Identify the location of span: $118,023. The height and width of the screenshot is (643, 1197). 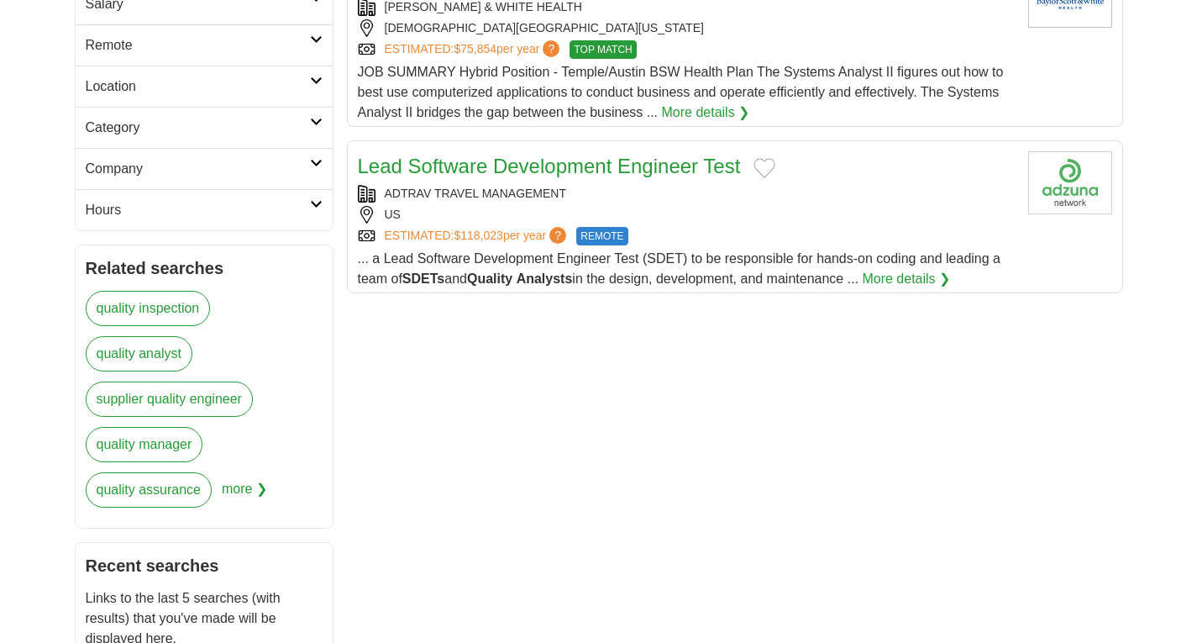
(478, 235).